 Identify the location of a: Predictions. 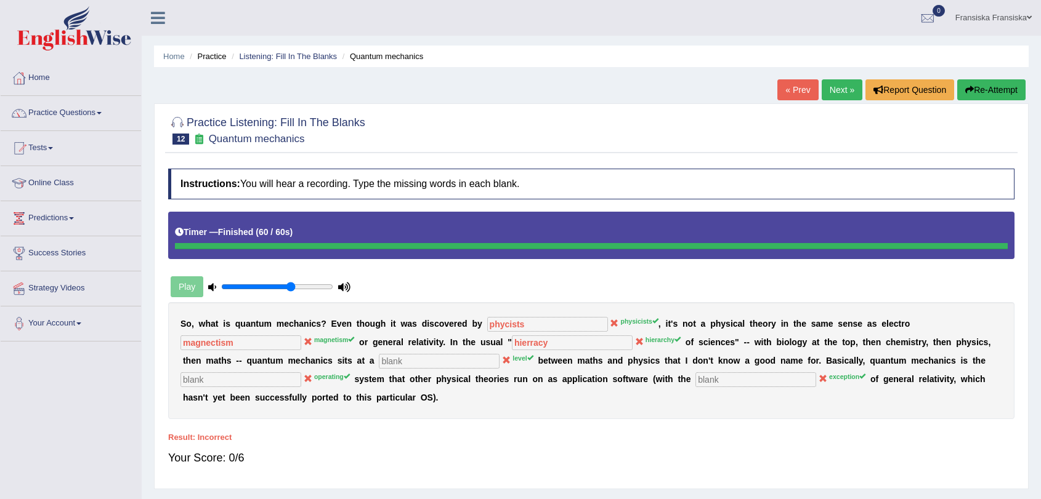
(71, 217).